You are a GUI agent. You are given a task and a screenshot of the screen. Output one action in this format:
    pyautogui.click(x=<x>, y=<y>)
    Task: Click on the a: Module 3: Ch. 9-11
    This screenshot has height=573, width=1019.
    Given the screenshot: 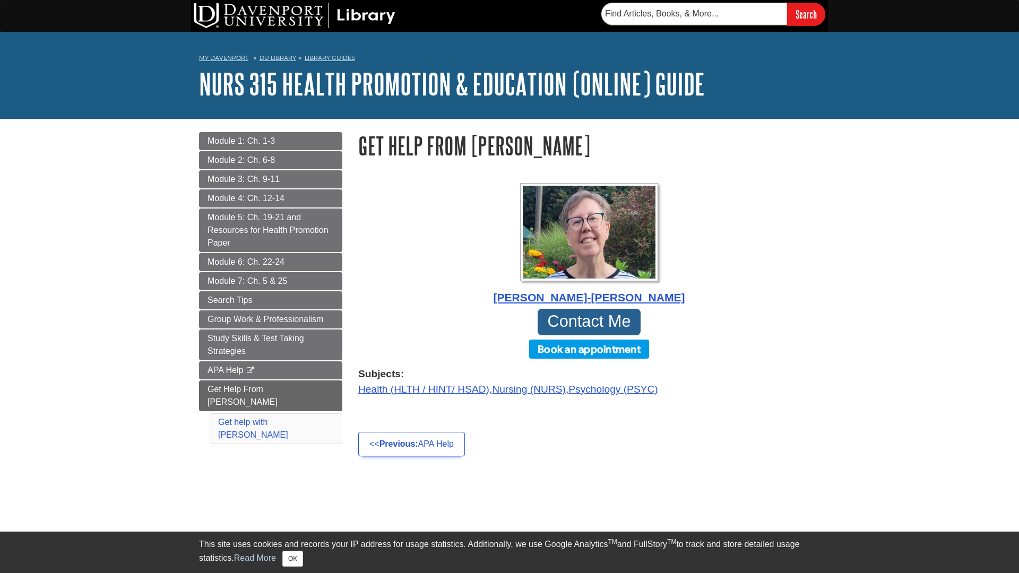 What is the action you would take?
    pyautogui.click(x=271, y=179)
    